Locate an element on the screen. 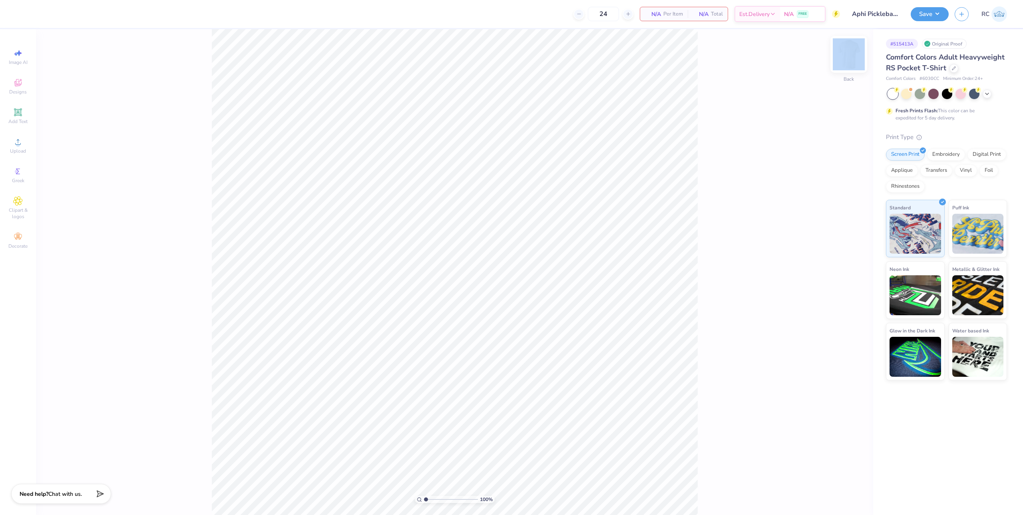  span: # 6030CC is located at coordinates (929, 79).